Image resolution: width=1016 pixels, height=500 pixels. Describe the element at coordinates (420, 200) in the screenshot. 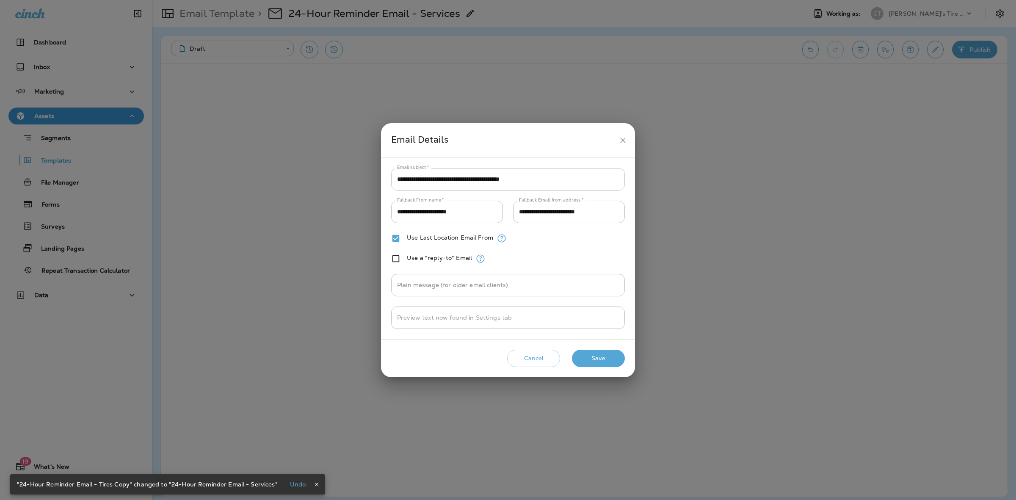

I see `label: Fallback From name` at that location.